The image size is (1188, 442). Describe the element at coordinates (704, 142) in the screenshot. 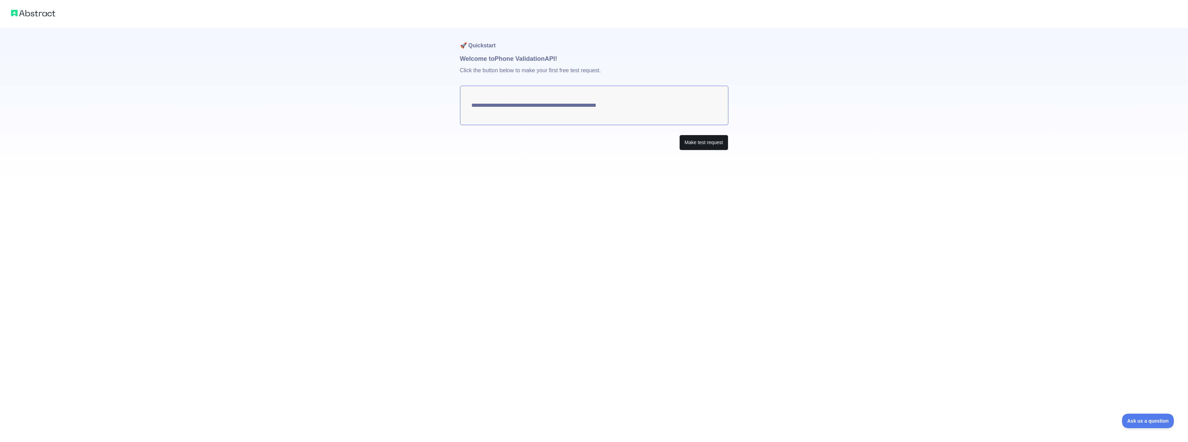

I see `button: Make test request` at that location.